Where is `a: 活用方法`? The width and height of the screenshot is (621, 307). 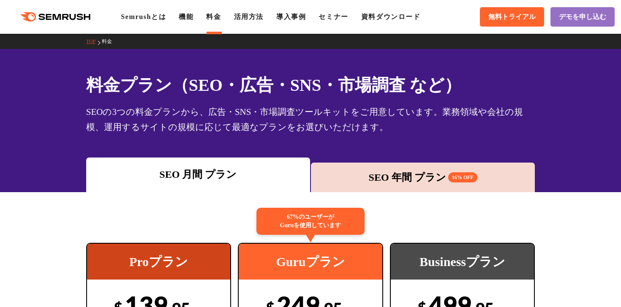 a: 活用方法 is located at coordinates (249, 16).